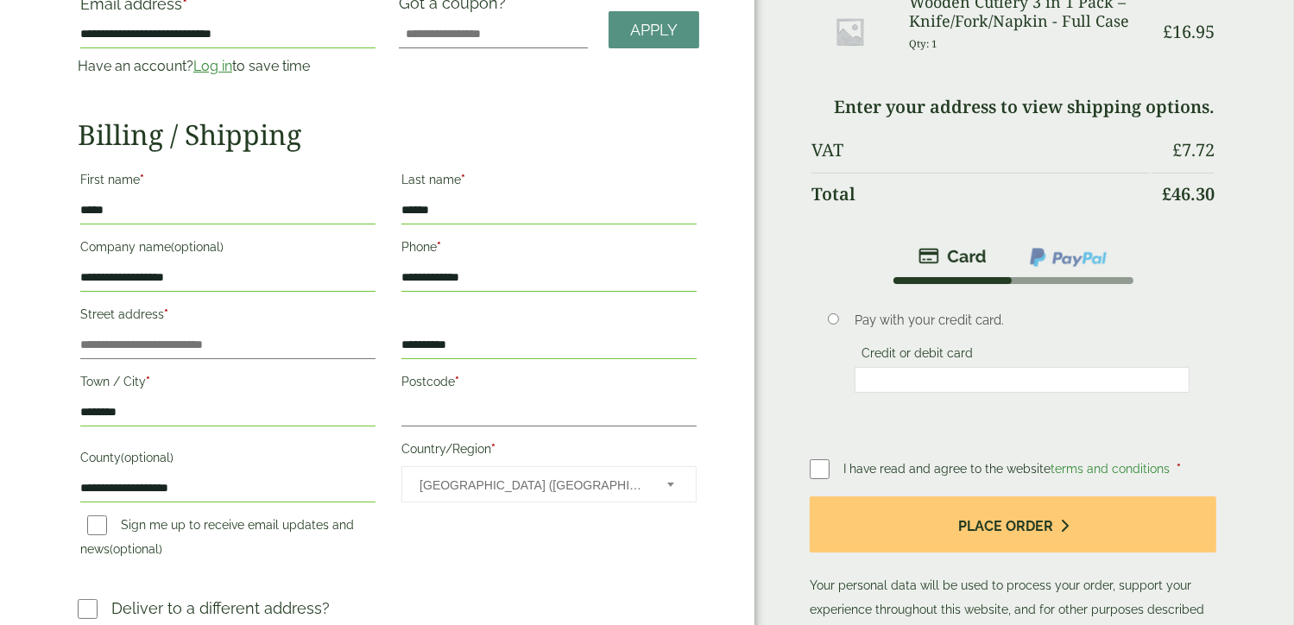  What do you see at coordinates (228, 182) in the screenshot?
I see `label: First name` at bounding box center [228, 182].